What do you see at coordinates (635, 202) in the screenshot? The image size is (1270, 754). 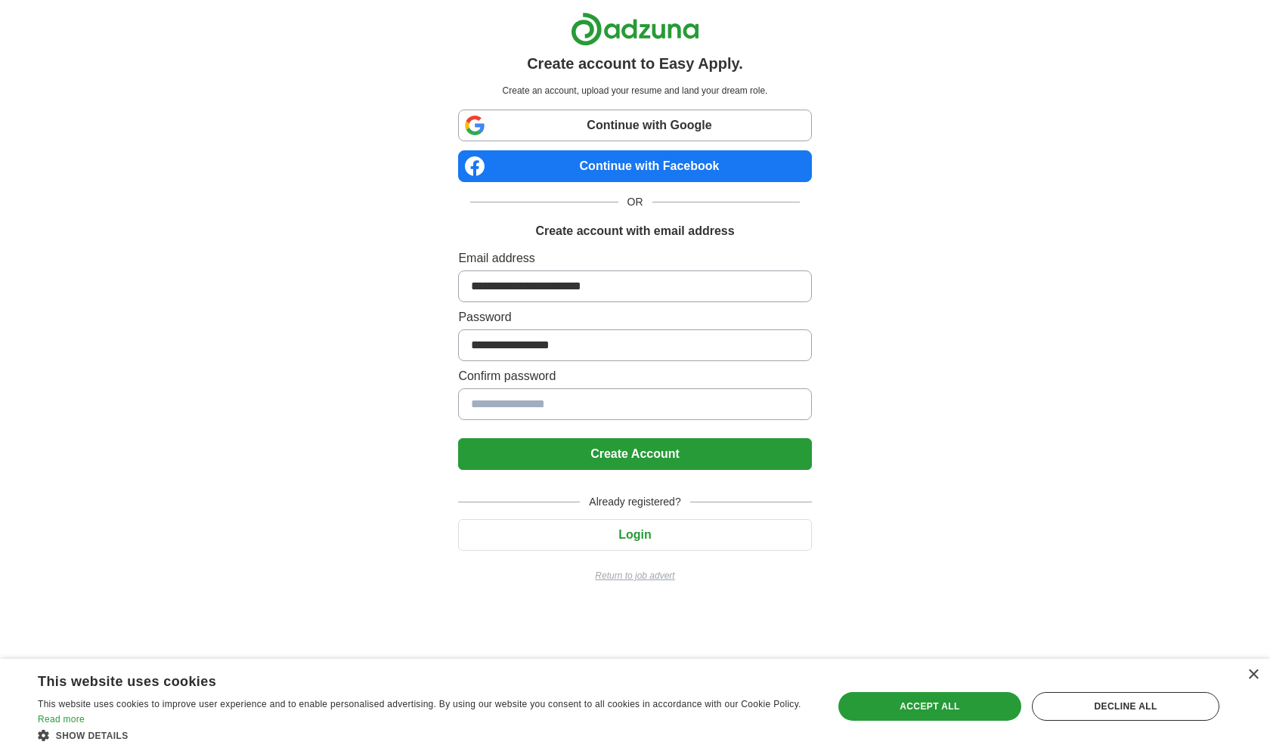 I see `span: OR` at bounding box center [635, 202].